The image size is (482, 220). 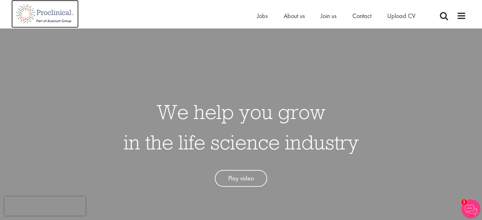 What do you see at coordinates (401, 16) in the screenshot?
I see `span: Upload CV` at bounding box center [401, 16].